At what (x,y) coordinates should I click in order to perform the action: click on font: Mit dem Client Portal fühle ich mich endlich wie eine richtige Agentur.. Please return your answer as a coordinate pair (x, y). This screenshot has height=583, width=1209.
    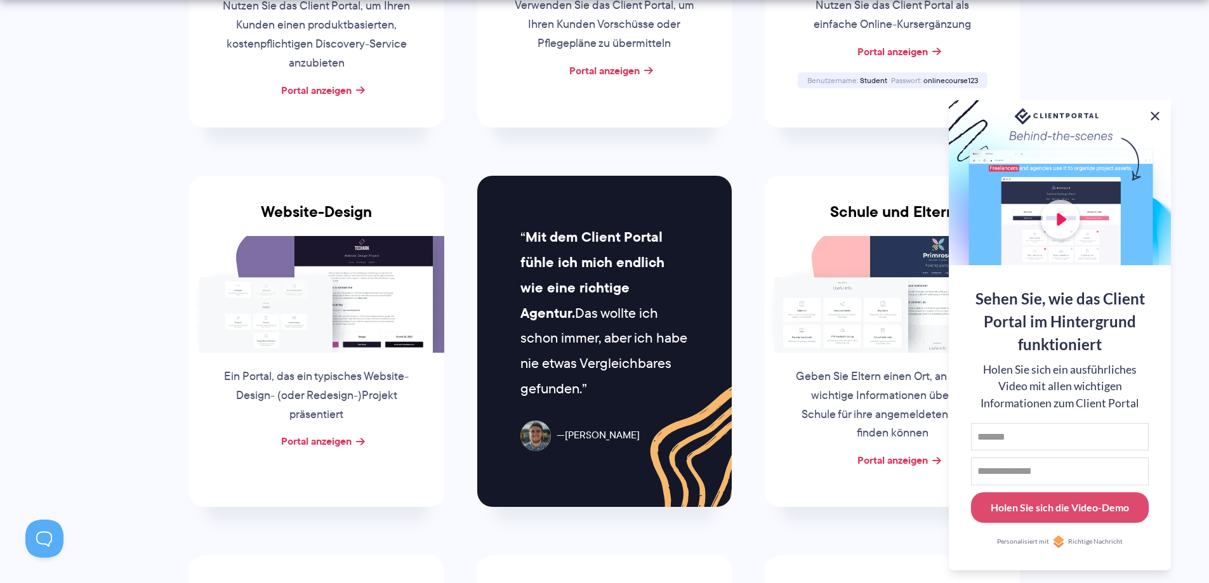
    Looking at the image, I should click on (592, 275).